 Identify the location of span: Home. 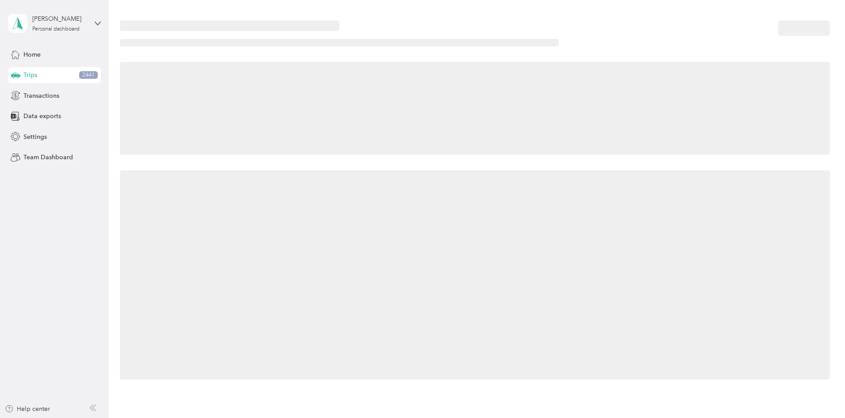
(32, 54).